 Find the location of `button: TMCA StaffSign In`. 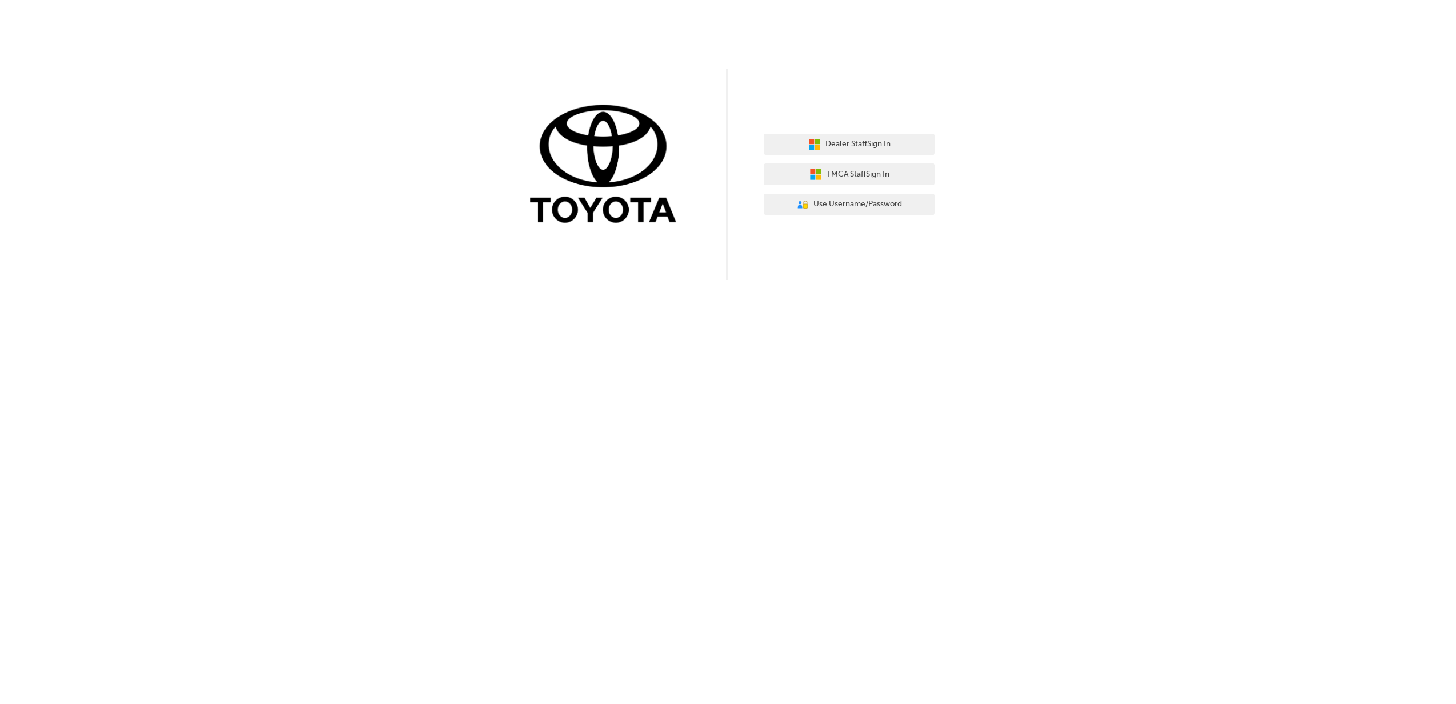

button: TMCA StaffSign In is located at coordinates (849, 174).